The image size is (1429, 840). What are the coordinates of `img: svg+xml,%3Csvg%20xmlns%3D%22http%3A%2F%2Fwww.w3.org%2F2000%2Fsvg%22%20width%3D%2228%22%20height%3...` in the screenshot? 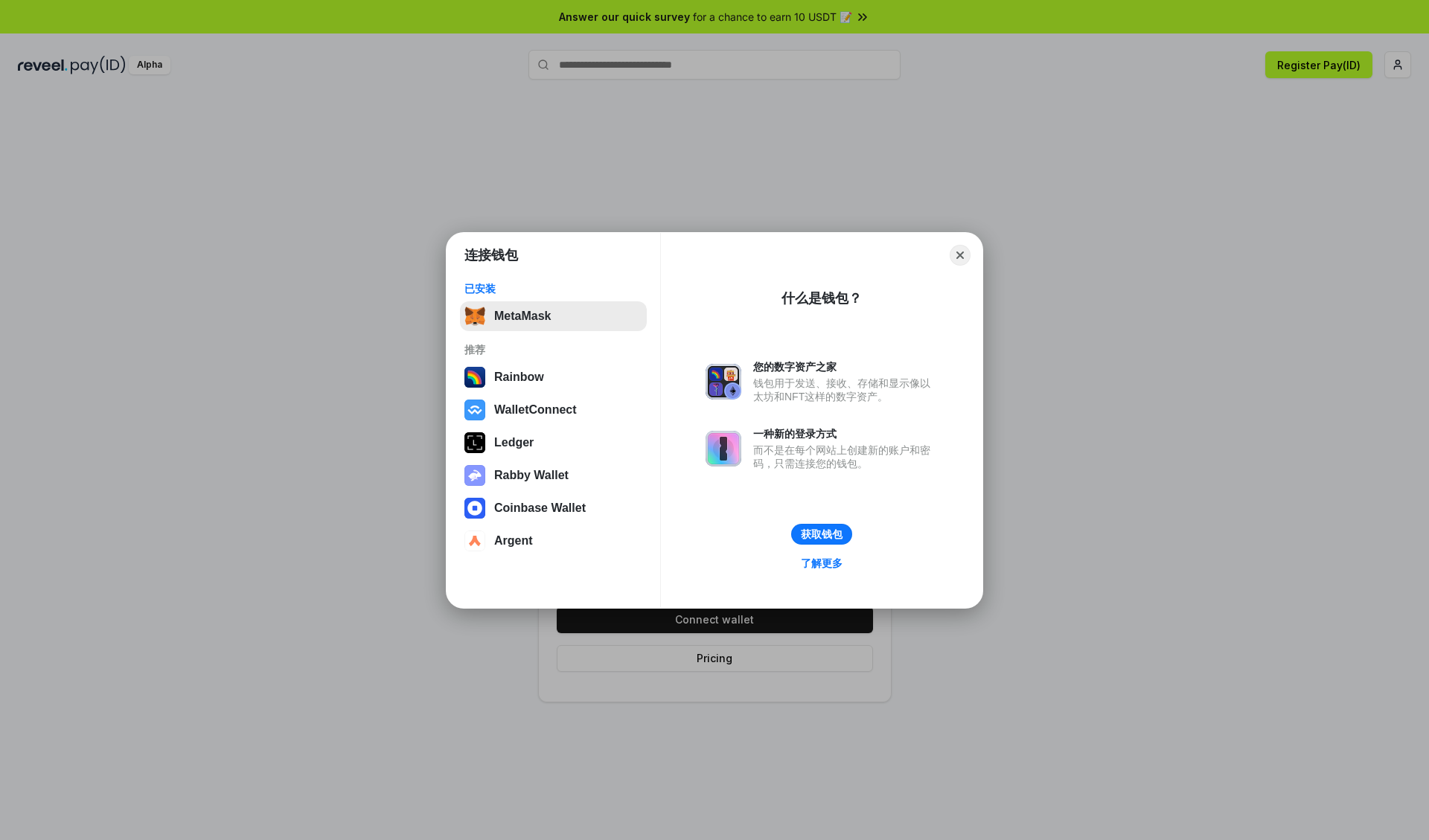 It's located at (474, 443).